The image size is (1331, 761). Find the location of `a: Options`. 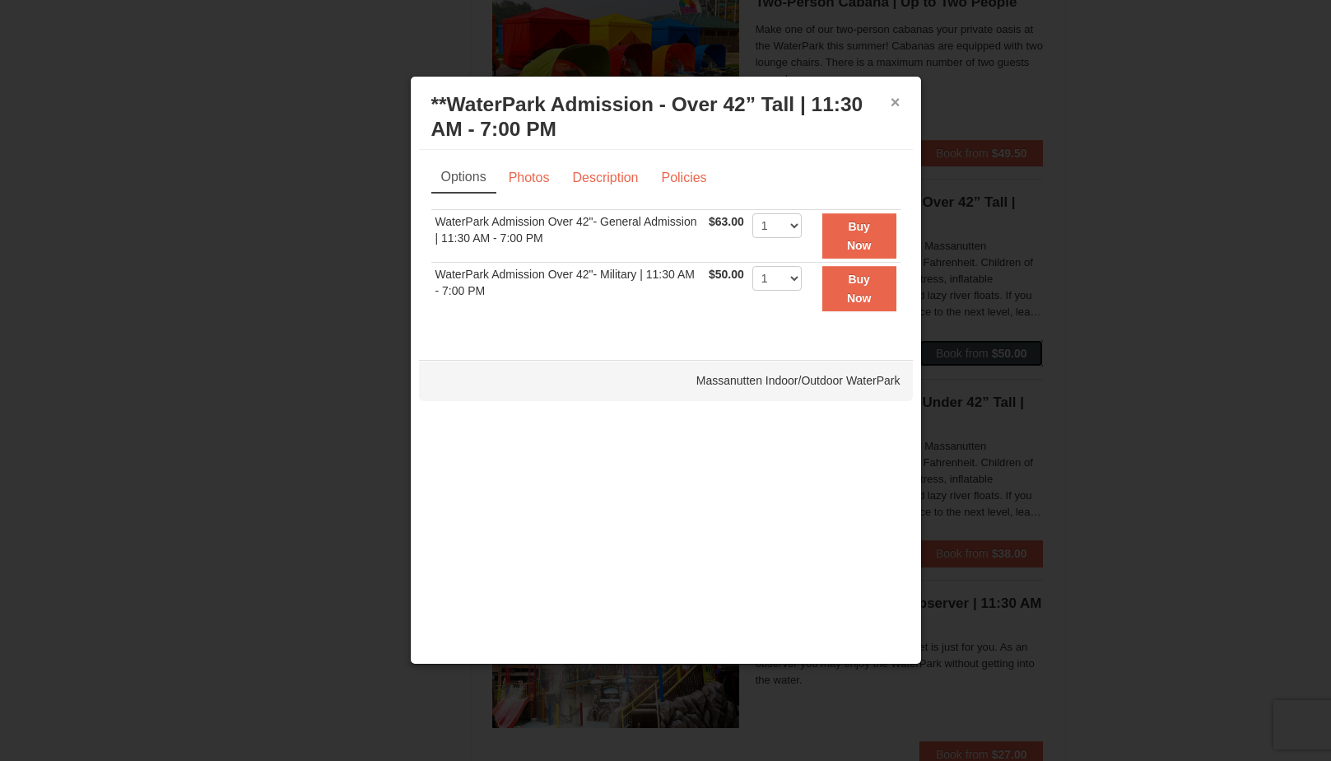

a: Options is located at coordinates (463, 178).